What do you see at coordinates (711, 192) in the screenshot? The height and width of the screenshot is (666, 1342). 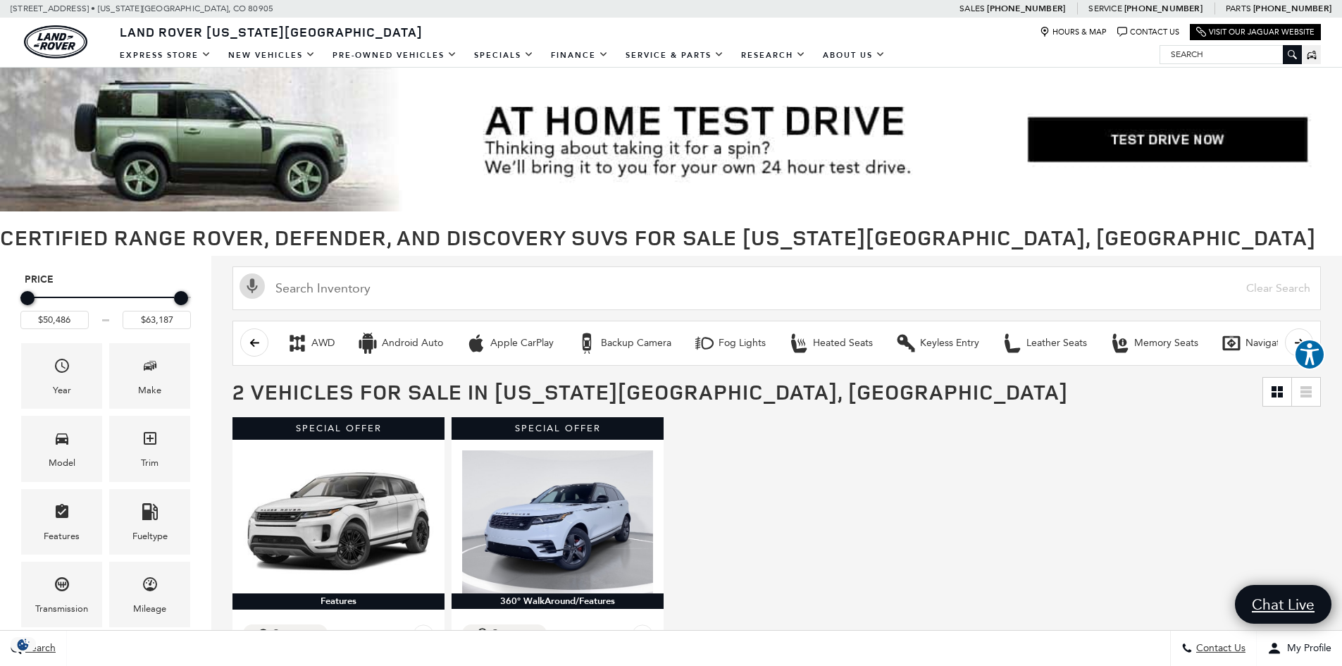 I see `span: Go to slide 7` at bounding box center [711, 192].